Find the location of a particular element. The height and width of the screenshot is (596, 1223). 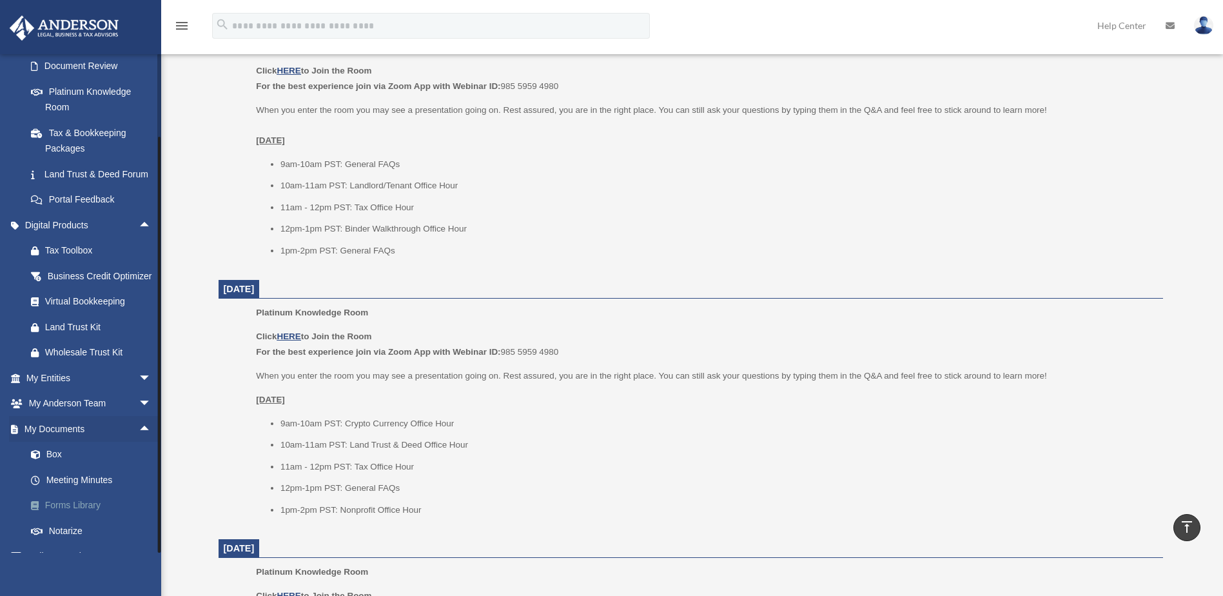

a: Box is located at coordinates (94, 455).